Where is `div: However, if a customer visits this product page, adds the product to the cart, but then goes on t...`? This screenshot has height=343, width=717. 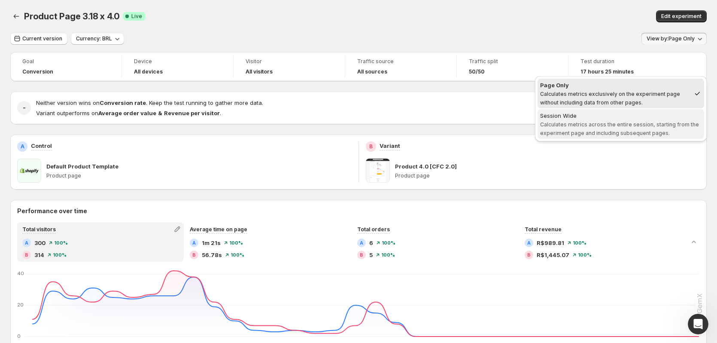 div: However, if a customer visits this product page, adds the product to the cart, but then goes on t... is located at coordinates (74, 271).